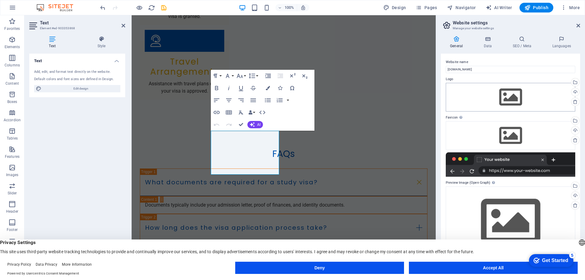  What do you see at coordinates (77, 28) in the screenshot?
I see `h3: Element #ed-903353868` at bounding box center [77, 28].